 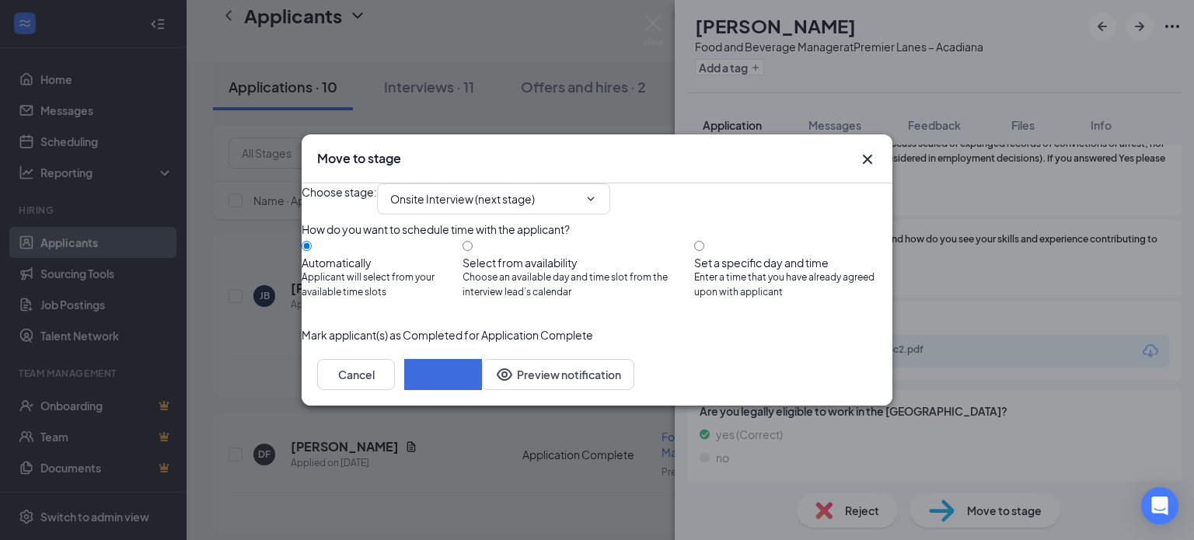 What do you see at coordinates (382, 263) in the screenshot?
I see `div: Automatically` at bounding box center [382, 263].